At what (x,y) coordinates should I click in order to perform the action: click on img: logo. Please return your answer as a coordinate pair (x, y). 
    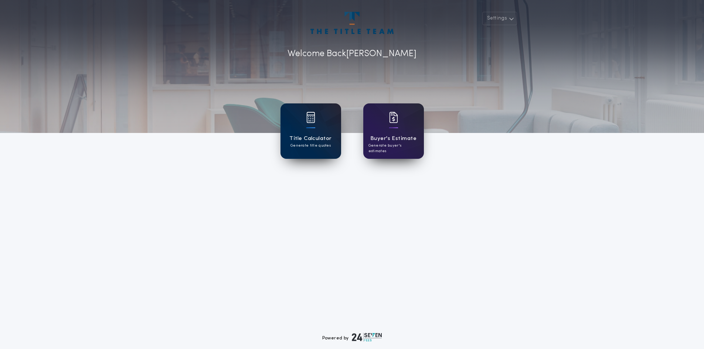
    Looking at the image, I should click on (367, 337).